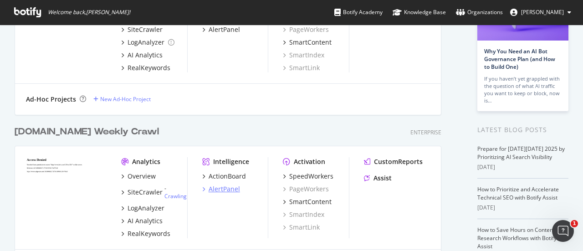 This screenshot has width=583, height=251. What do you see at coordinates (393, 162) in the screenshot?
I see `a: CustomReports` at bounding box center [393, 162].